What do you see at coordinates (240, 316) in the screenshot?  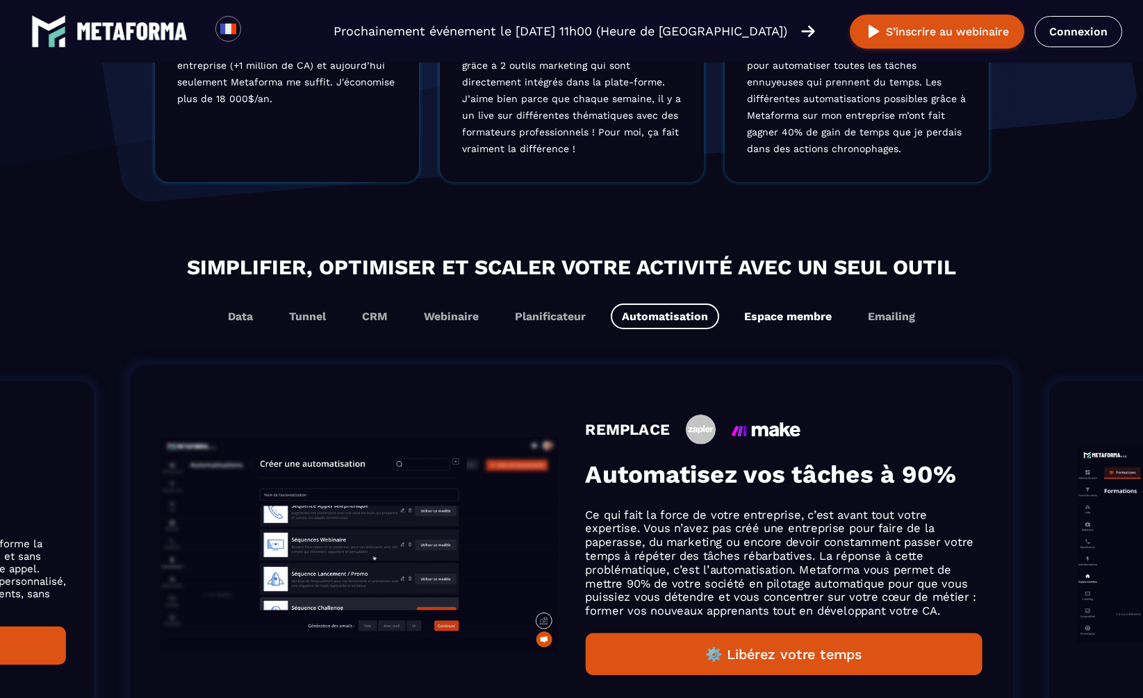 I see `button: Data` at bounding box center [240, 316].